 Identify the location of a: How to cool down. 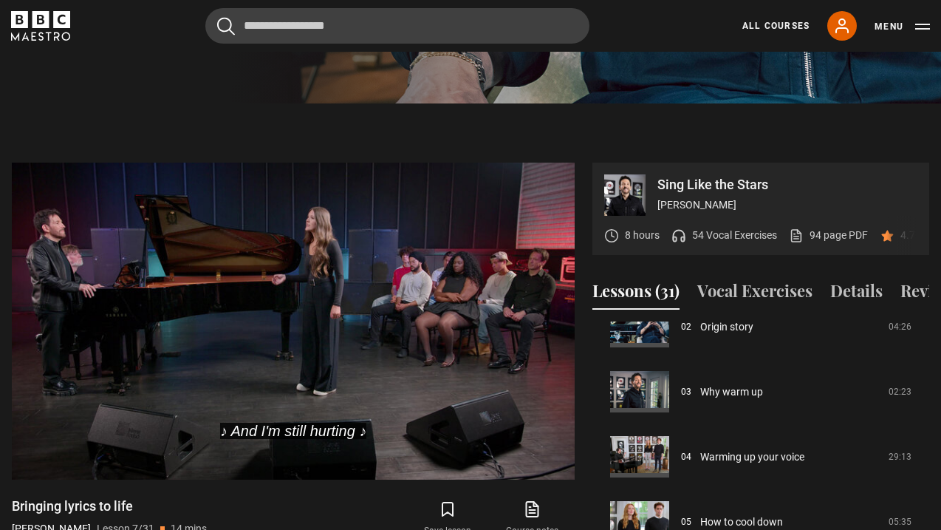
(742, 522).